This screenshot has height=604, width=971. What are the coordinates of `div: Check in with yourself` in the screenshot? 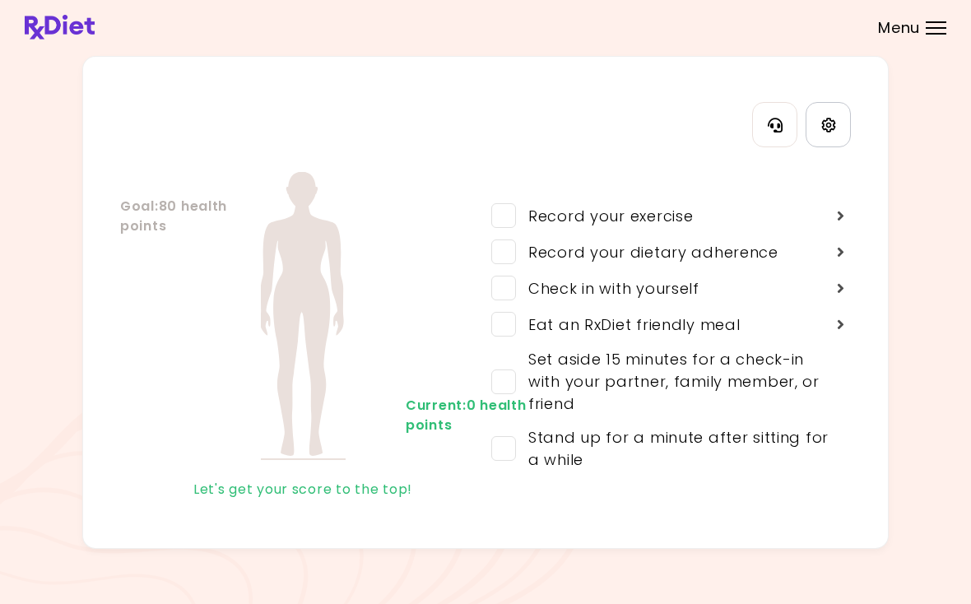 It's located at (607, 288).